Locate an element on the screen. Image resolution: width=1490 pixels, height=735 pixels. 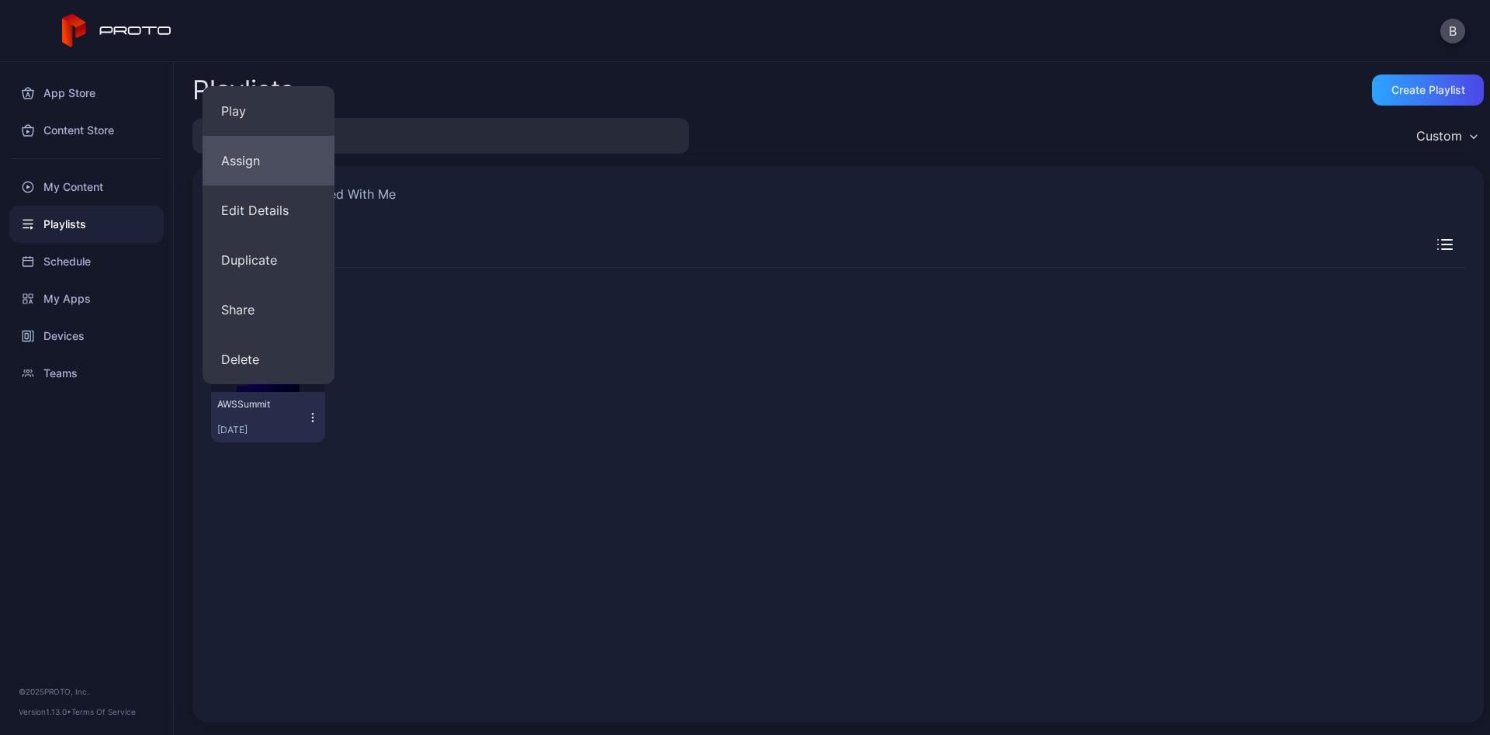
span: Version 1.13.0 • is located at coordinates (45, 711).